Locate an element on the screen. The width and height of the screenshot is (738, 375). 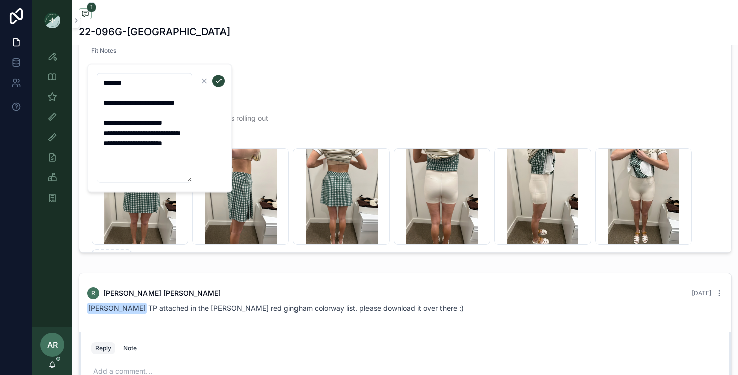
span: 1 is located at coordinates (91, 7).